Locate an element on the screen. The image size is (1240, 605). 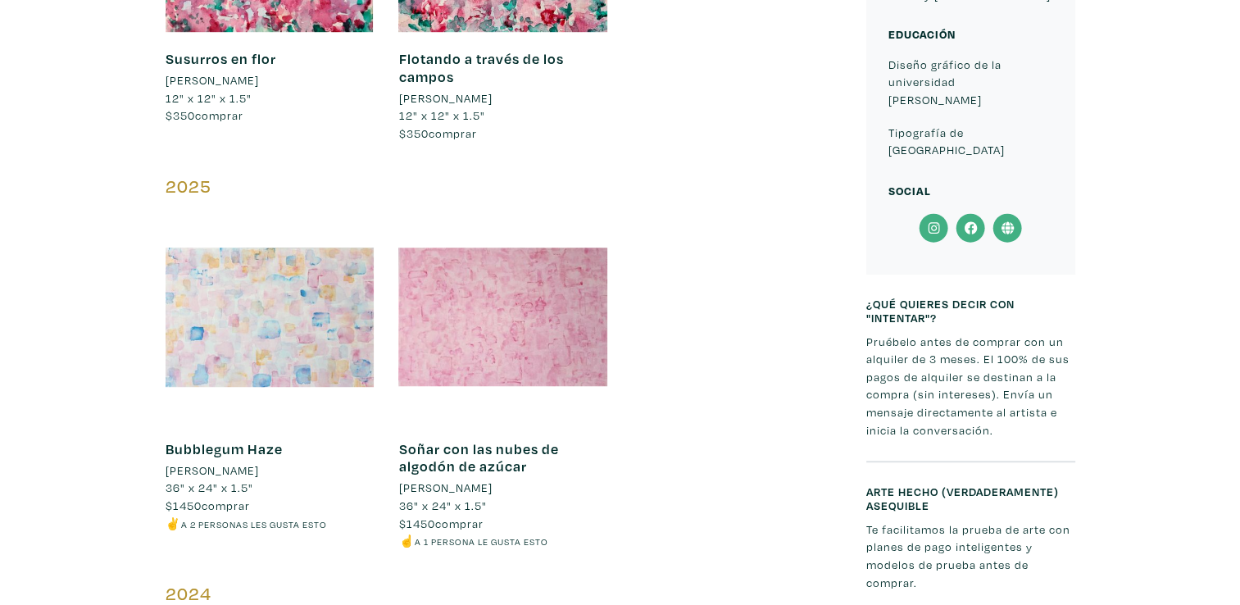
h6: Arte hecho (verdaderamente) asequible is located at coordinates (971, 498).